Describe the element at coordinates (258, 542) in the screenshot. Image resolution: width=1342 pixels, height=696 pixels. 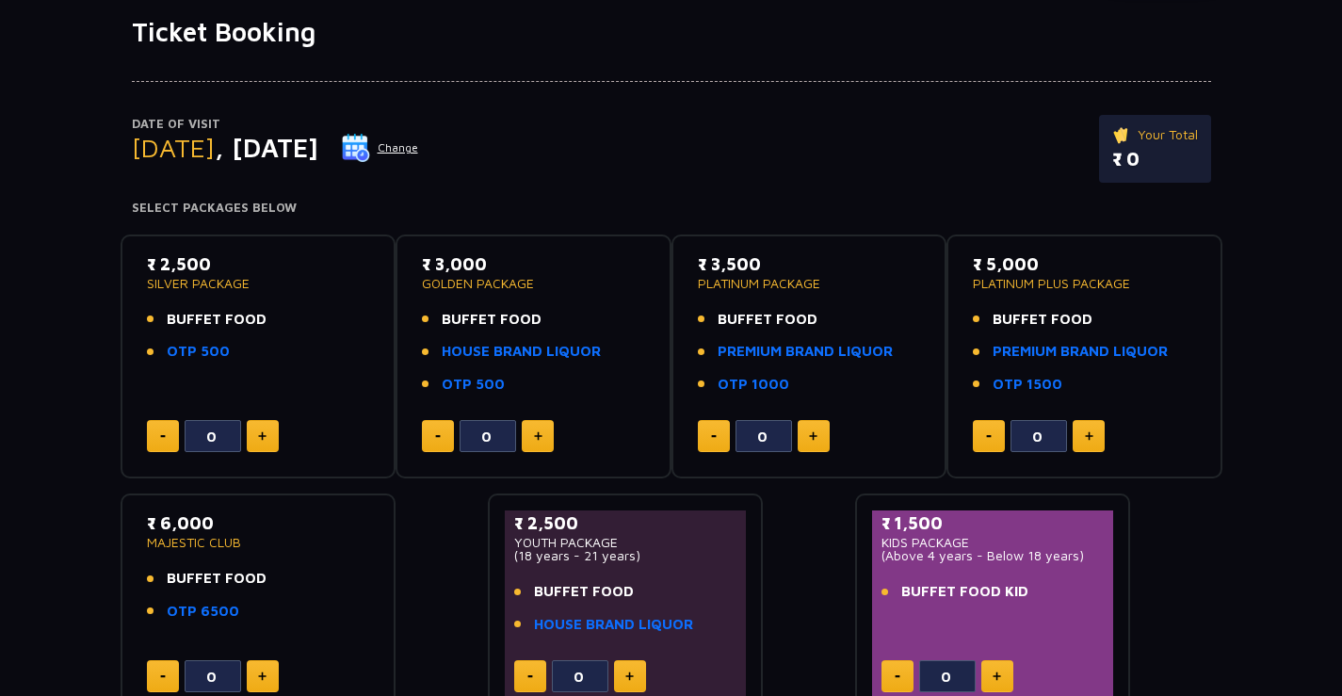
I see `p: MAJESTIC CLUB` at that location.